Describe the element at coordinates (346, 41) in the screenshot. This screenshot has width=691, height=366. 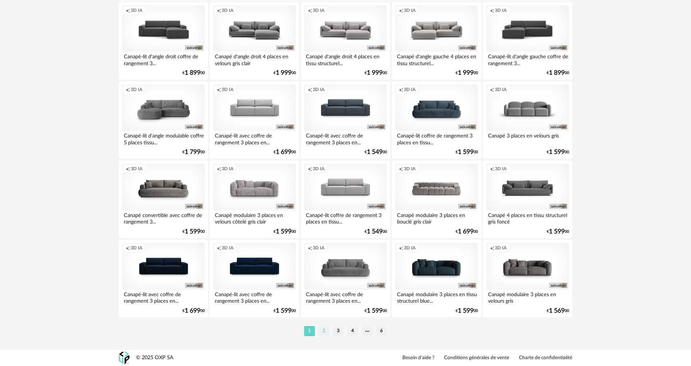
I see `a: Creation icon 3D IA Canapé d'angle droit 4 places en tissu structurel... €1 99900` at that location.